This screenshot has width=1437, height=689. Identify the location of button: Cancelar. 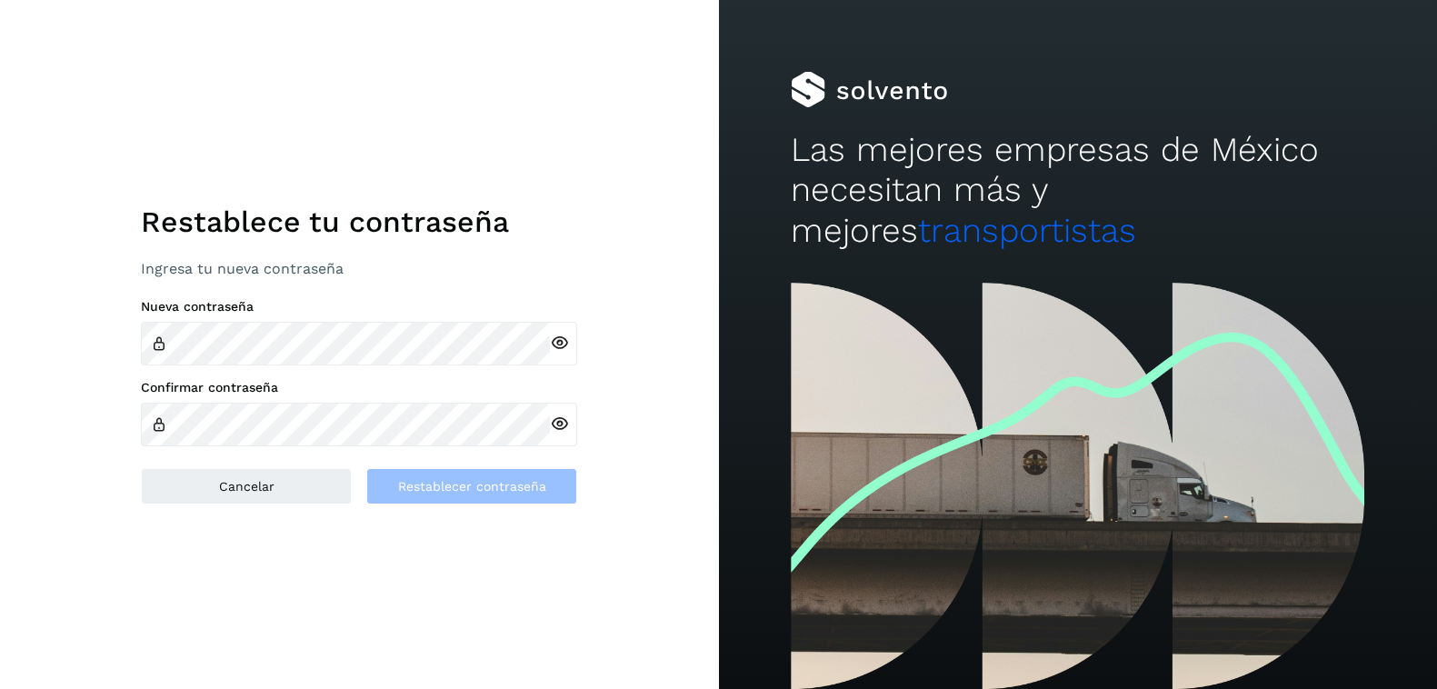
(246, 486).